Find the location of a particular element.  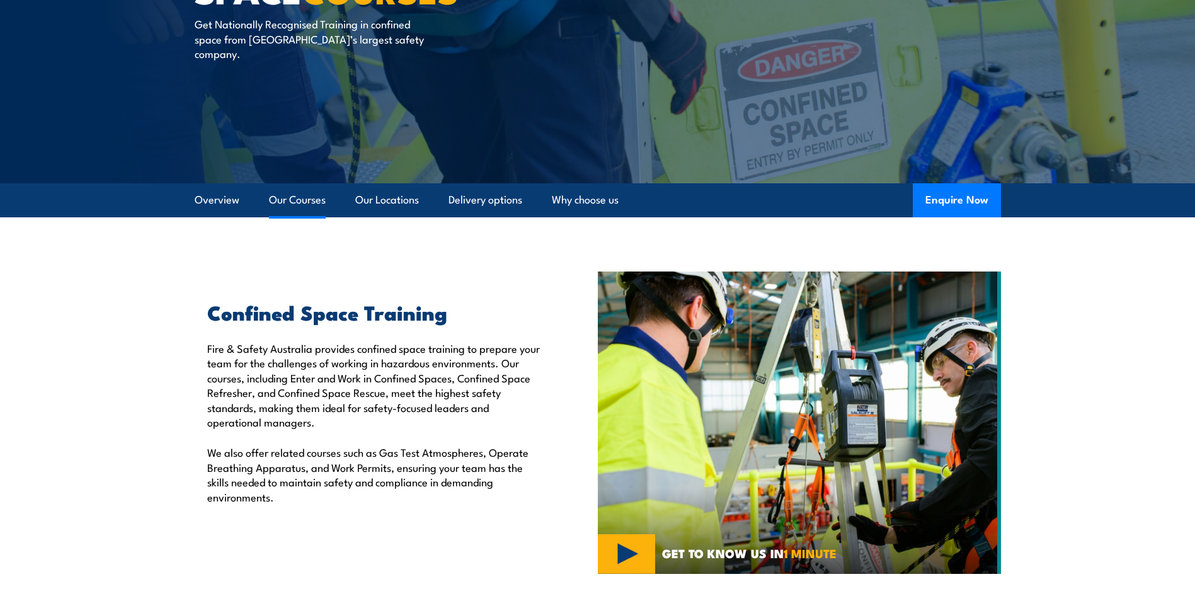

img: Confined Space Courses Australia is located at coordinates (799, 423).